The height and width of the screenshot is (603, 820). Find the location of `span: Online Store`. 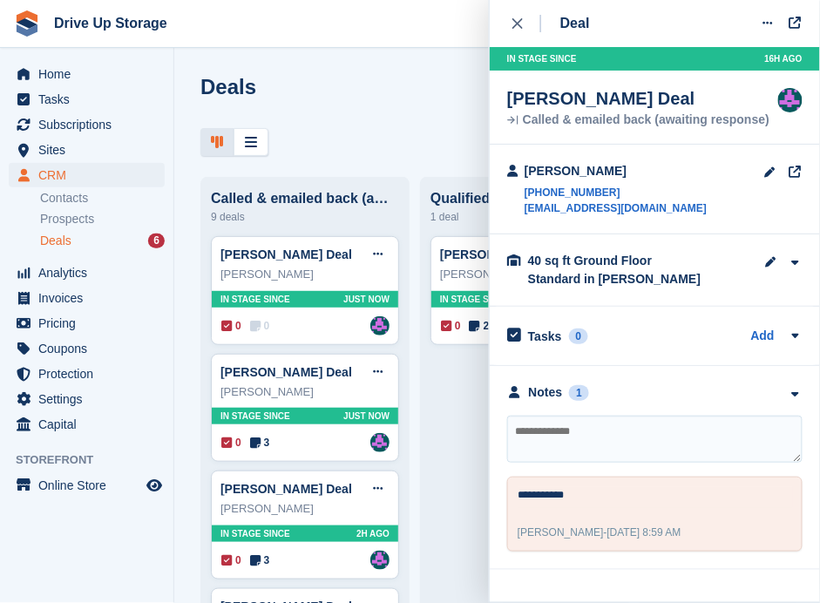

span: Online Store is located at coordinates (91, 485).